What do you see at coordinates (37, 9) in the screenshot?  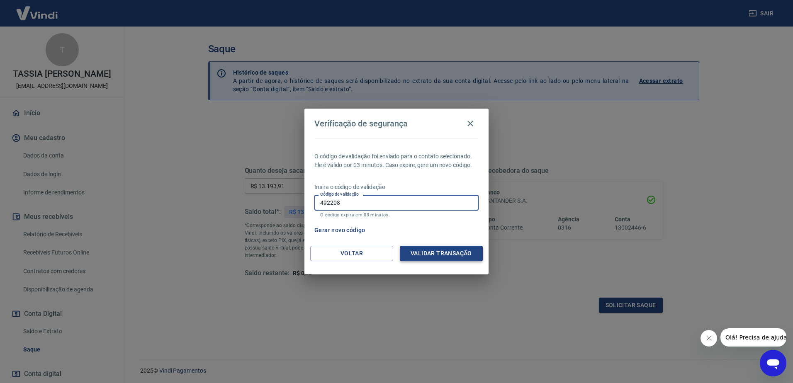 I see `span: Olá! Precisa de ajuda?` at bounding box center [37, 9].